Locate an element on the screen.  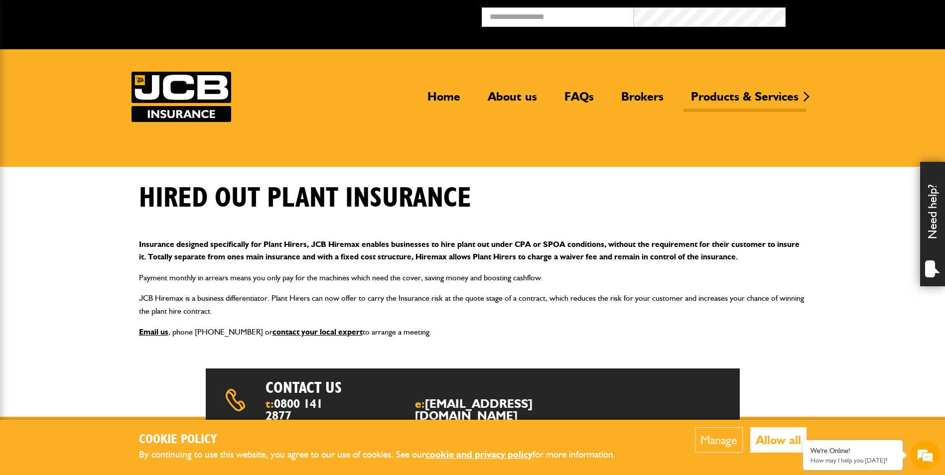
p: By continuing to use this website, you agree to our use of cookies. See our for more information. is located at coordinates (386, 455).